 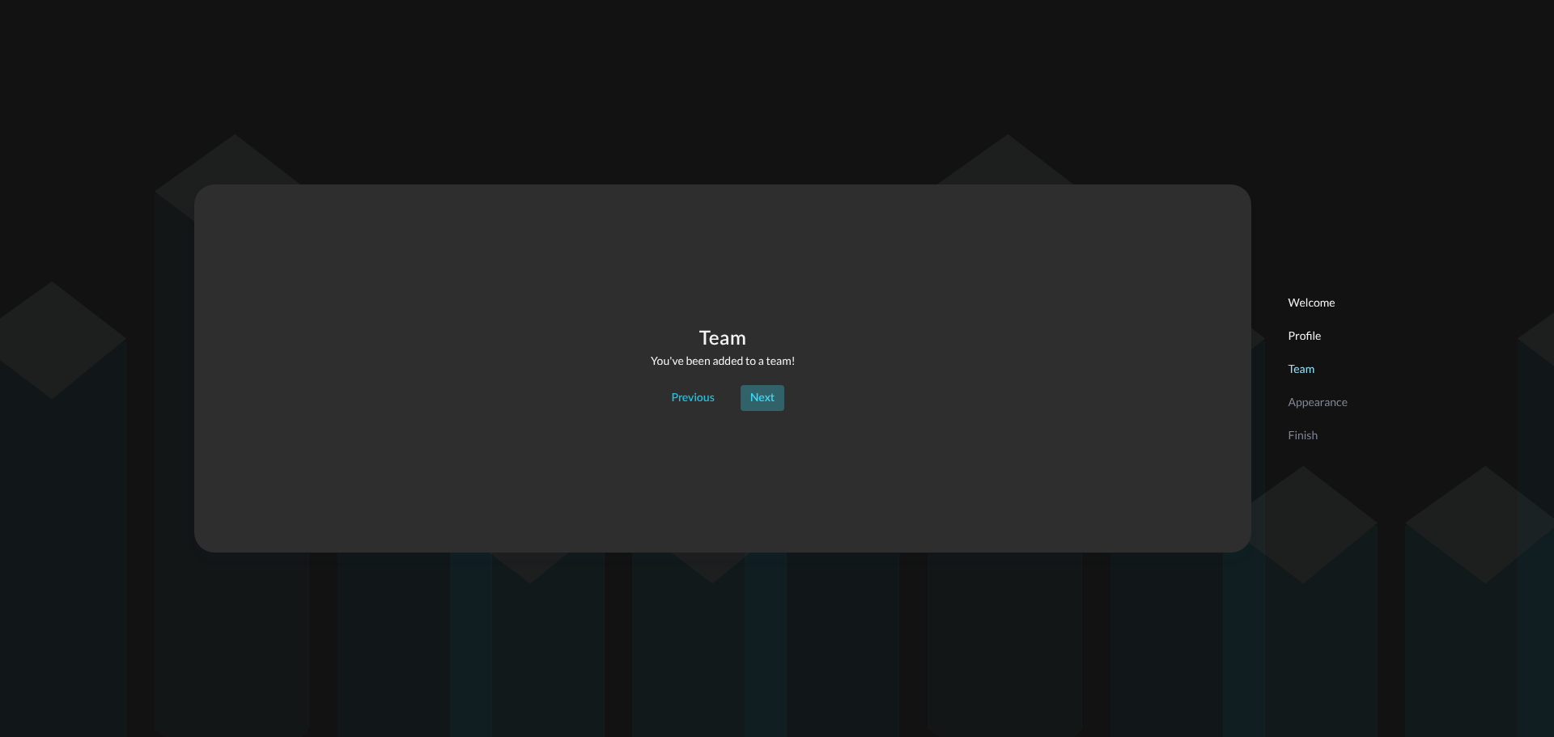 I want to click on p: Team, so click(x=1317, y=368).